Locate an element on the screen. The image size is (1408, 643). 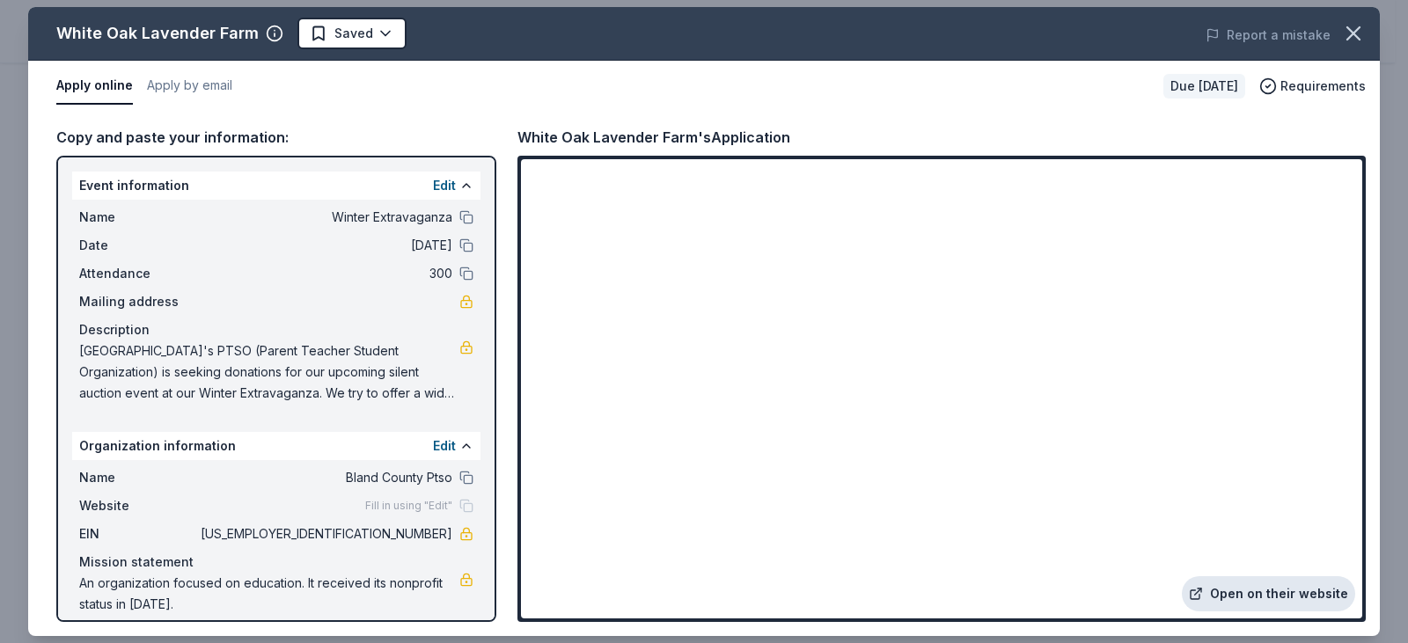
span: Fill in using "Edit" is located at coordinates (408, 506).